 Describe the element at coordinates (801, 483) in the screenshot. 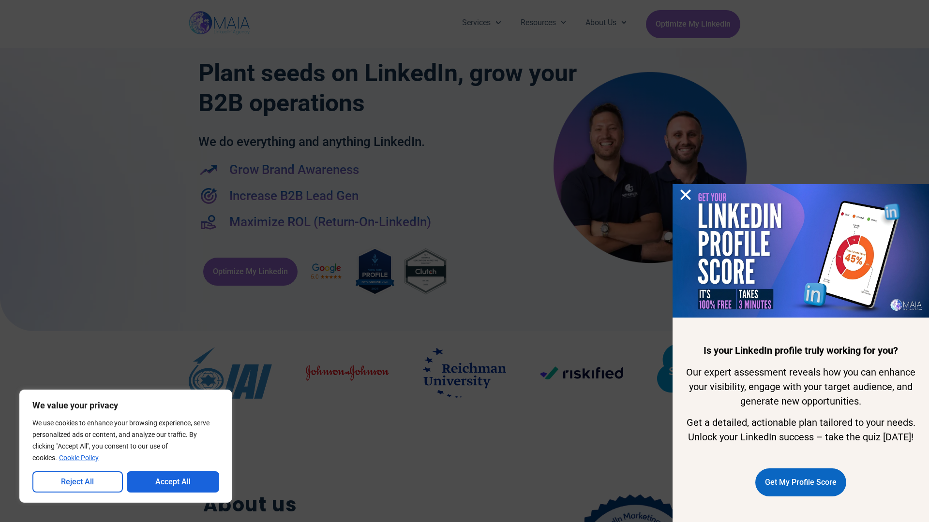

I see `a: Get My Profile Score` at that location.